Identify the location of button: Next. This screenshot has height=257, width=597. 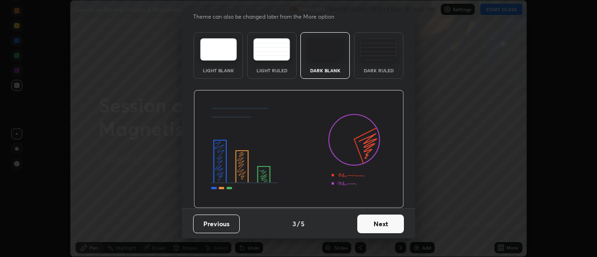
(381, 224).